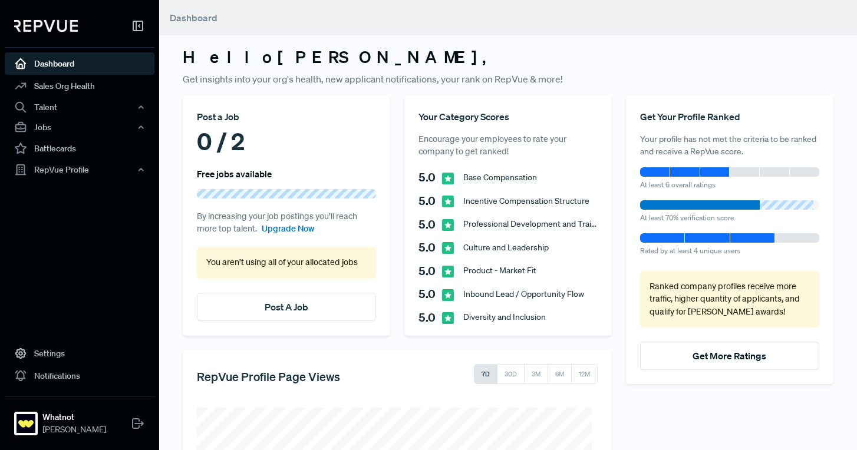 The height and width of the screenshot is (450, 857). Describe the element at coordinates (74, 417) in the screenshot. I see `strong: Whatnot` at that location.